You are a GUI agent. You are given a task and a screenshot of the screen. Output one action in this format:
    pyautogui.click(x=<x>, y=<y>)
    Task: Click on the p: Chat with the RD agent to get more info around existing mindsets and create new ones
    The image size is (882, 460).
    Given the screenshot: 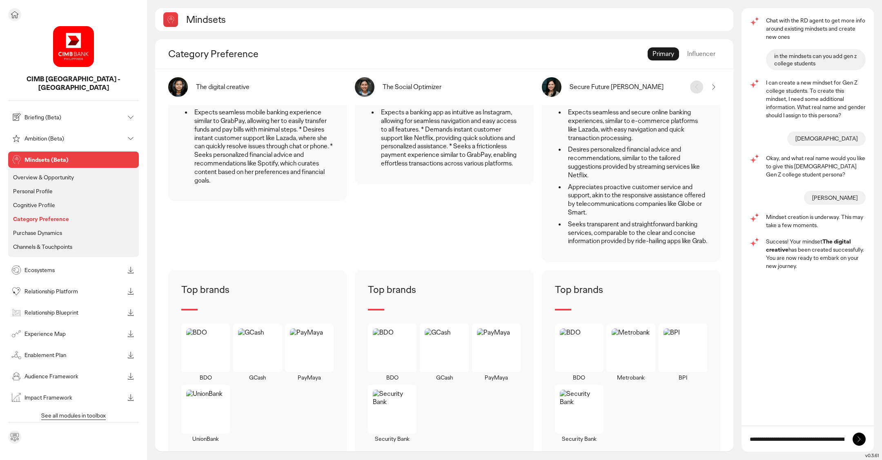 What is the action you would take?
    pyautogui.click(x=816, y=29)
    